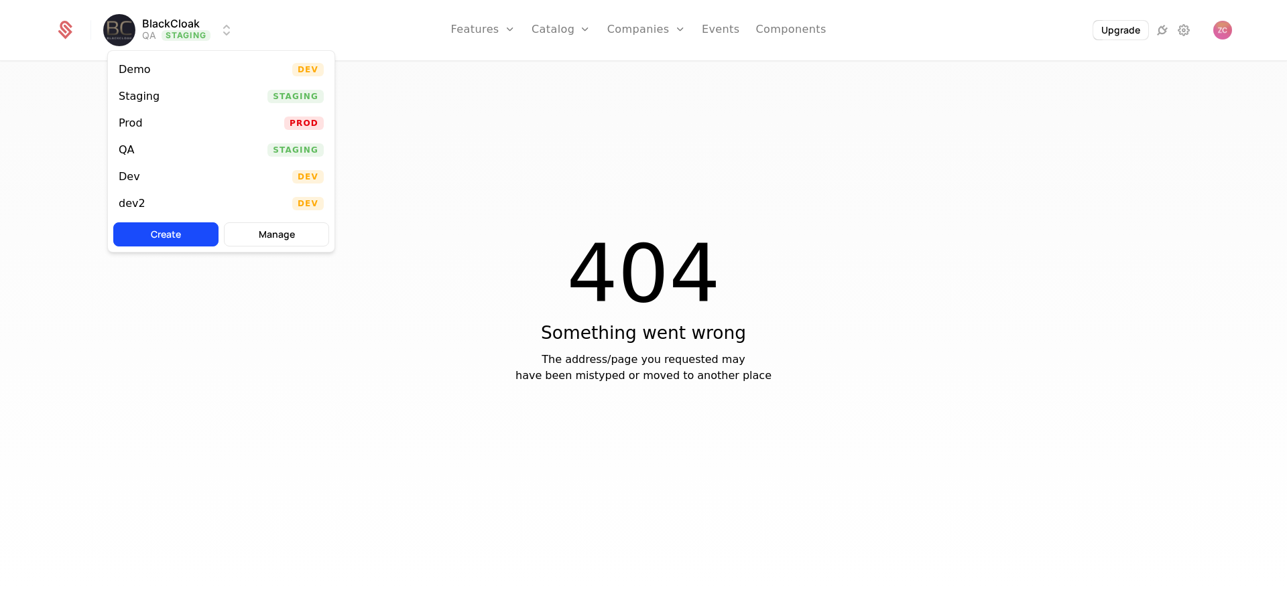 The width and height of the screenshot is (1287, 590). I want to click on span: Prod, so click(304, 123).